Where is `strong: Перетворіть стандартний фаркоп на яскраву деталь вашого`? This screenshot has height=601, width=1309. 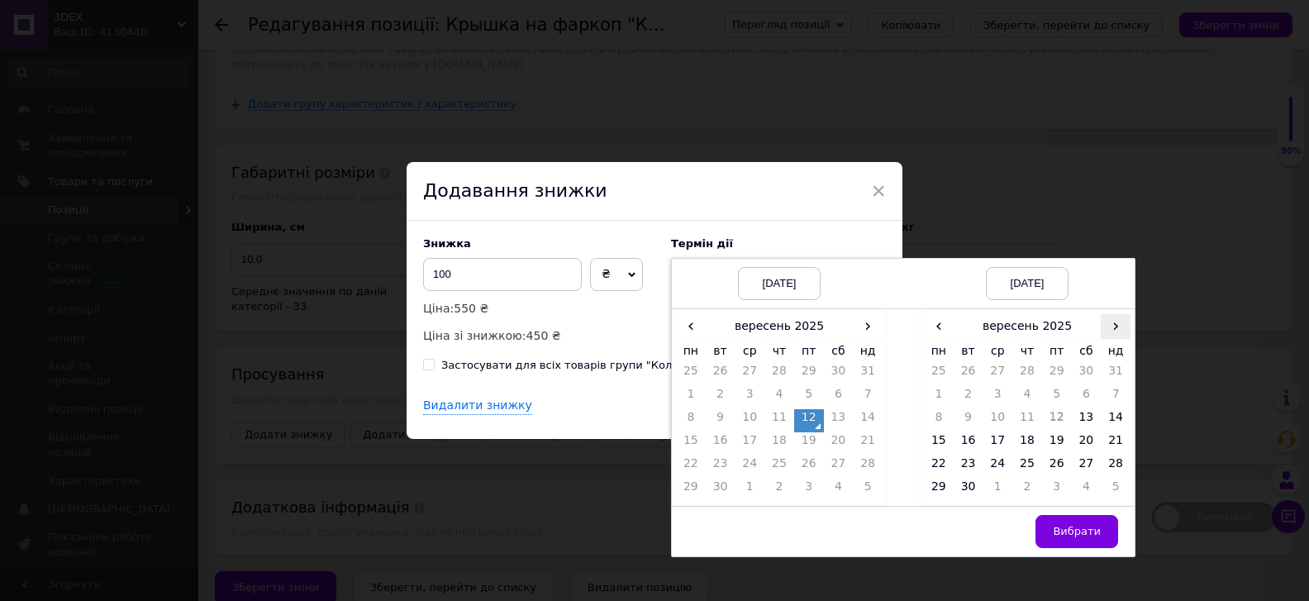 strong: Перетворіть стандартний фаркоп на яскраву деталь вашого is located at coordinates (157, 33).